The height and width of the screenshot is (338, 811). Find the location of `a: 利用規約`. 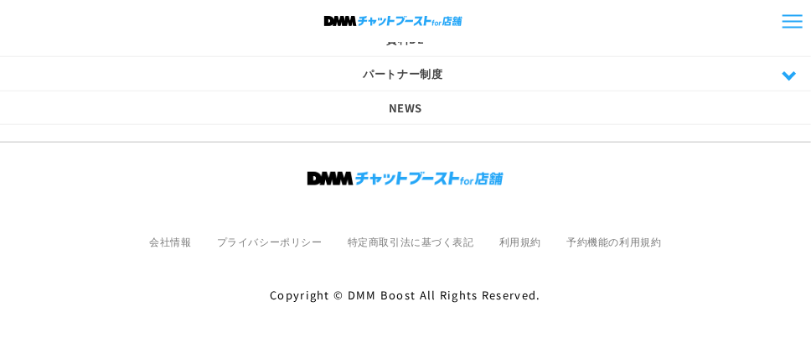

a: 利用規約 is located at coordinates (520, 240).